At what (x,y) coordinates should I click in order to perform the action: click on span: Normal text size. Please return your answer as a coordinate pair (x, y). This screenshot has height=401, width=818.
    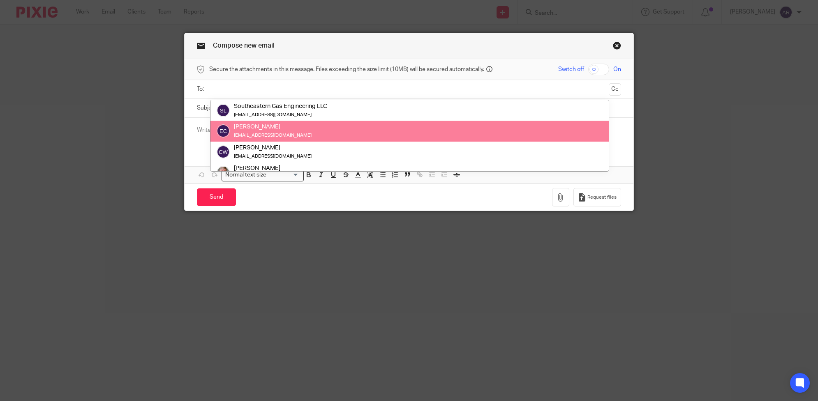
    Looking at the image, I should click on (246, 175).